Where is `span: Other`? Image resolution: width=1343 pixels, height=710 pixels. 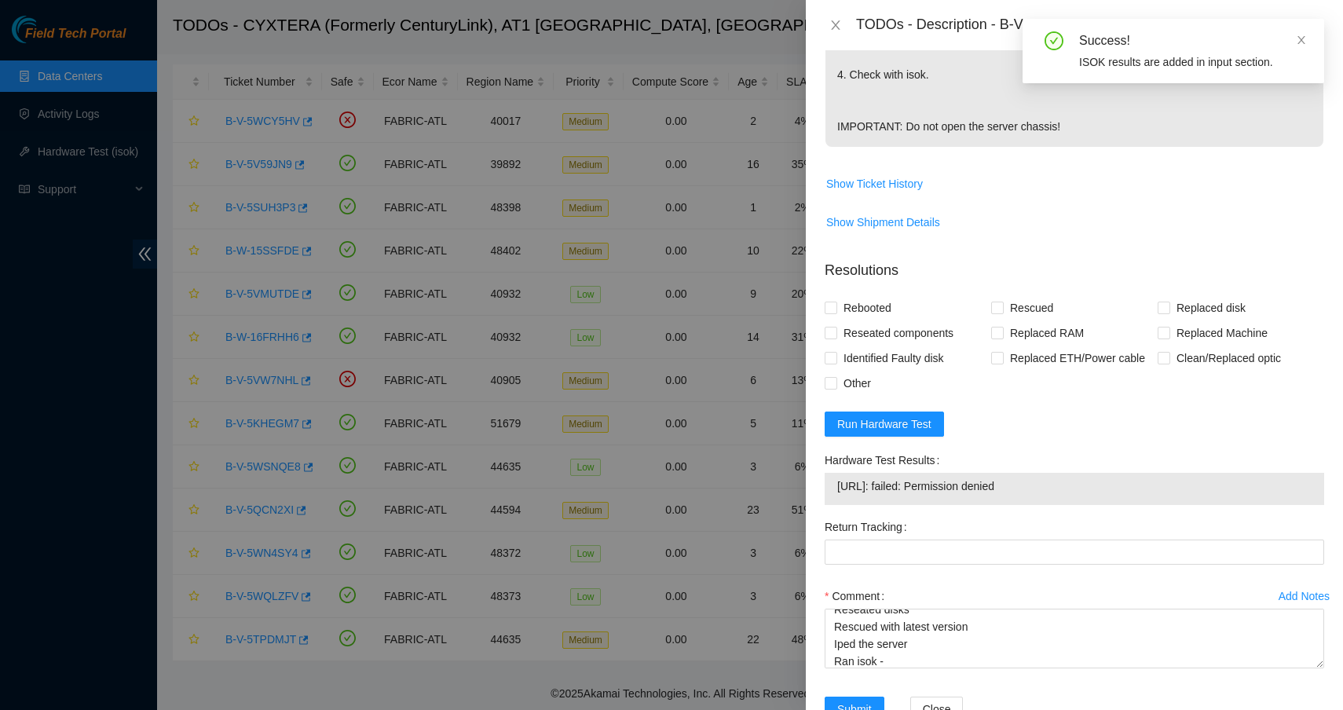
span: Other is located at coordinates (857, 383).